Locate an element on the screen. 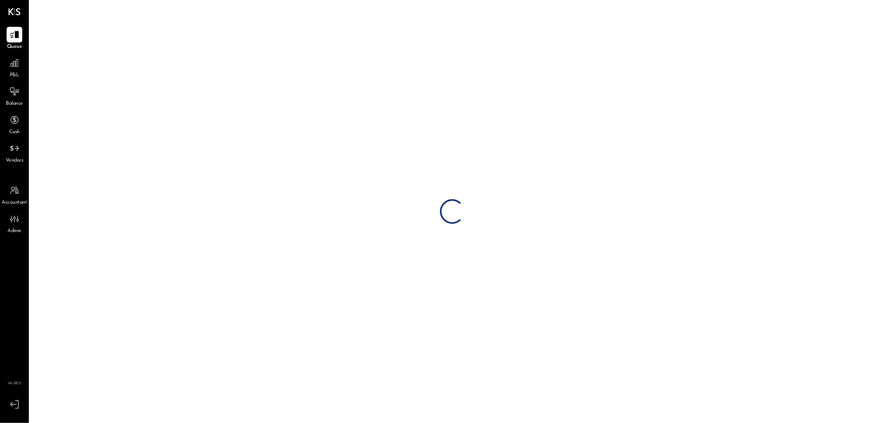 The width and height of the screenshot is (875, 423). a: P&L is located at coordinates (14, 67).